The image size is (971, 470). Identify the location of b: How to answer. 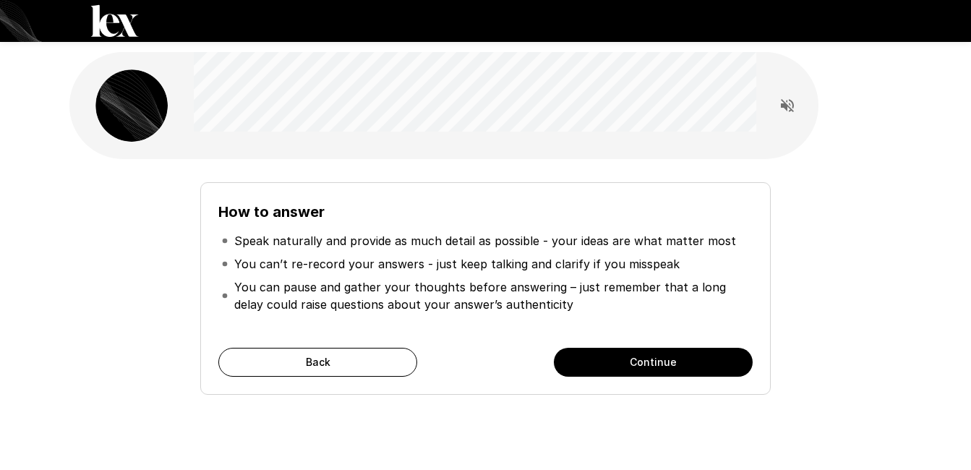
(271, 212).